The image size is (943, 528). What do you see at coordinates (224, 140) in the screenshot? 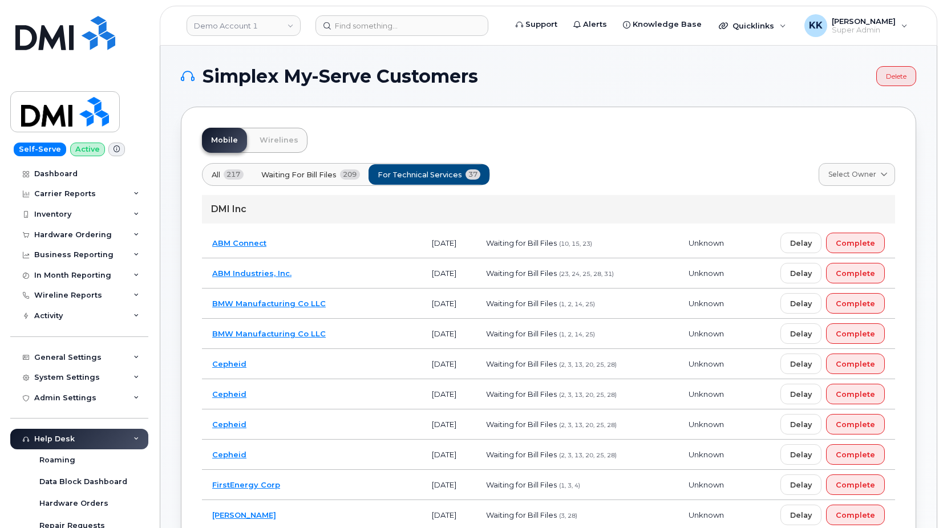
I see `a: Mobile` at bounding box center [224, 140].